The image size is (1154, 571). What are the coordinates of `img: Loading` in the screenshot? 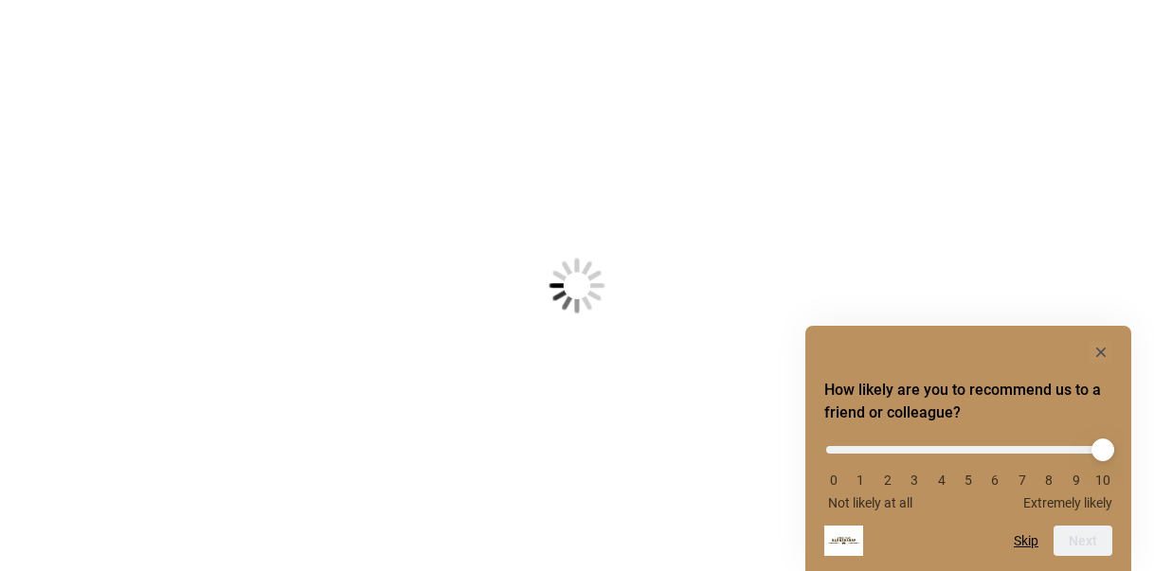 It's located at (577, 286).